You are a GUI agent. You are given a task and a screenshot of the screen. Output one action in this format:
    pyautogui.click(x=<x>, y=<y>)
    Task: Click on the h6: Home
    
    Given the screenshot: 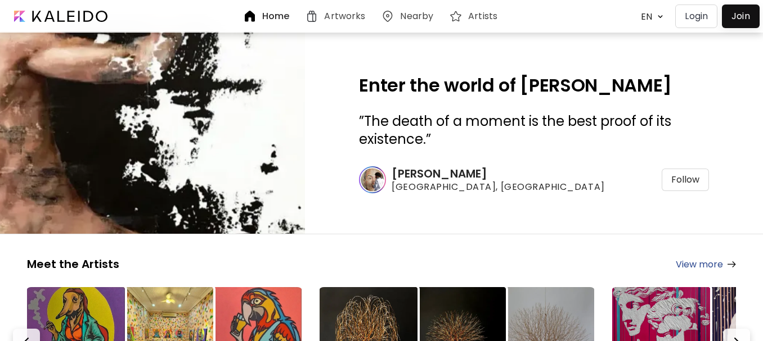 What is the action you would take?
    pyautogui.click(x=276, y=16)
    